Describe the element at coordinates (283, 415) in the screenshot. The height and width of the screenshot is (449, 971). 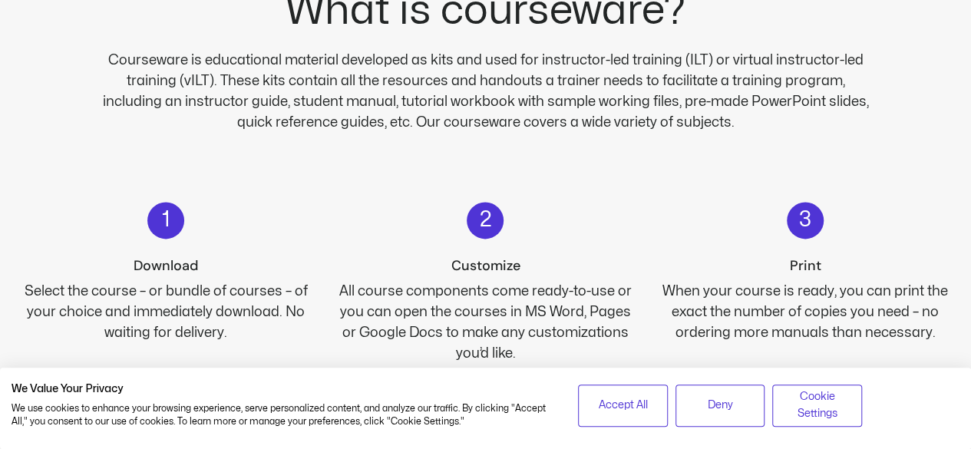
I see `p: We use cookies to enhance your browsing experience, serve personalized content, and analyze our t...` at that location.